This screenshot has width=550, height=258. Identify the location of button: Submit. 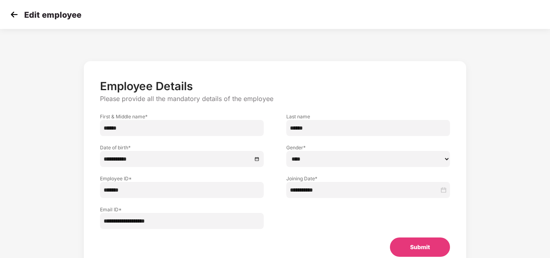
(419, 247).